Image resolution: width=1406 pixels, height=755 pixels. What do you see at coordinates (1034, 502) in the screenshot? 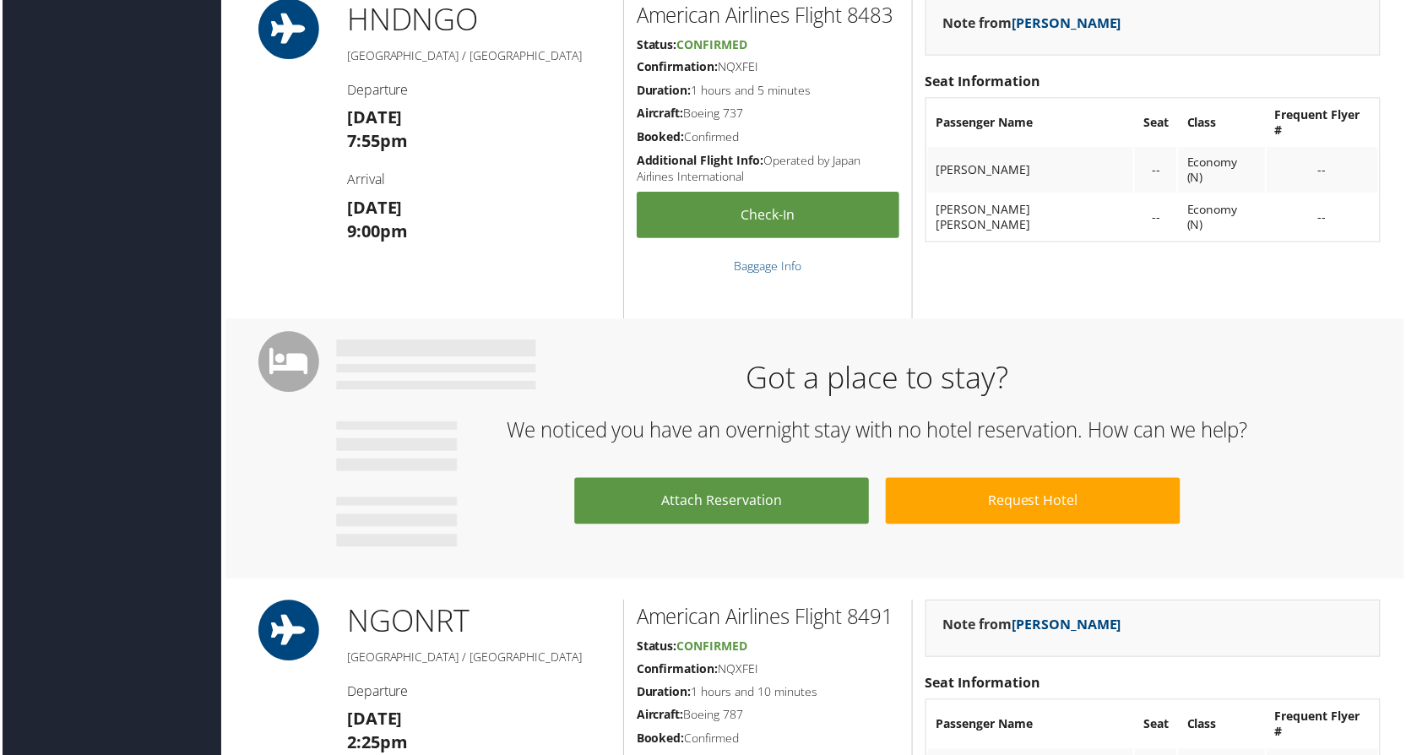
I see `a: Request Hotel` at bounding box center [1034, 502].